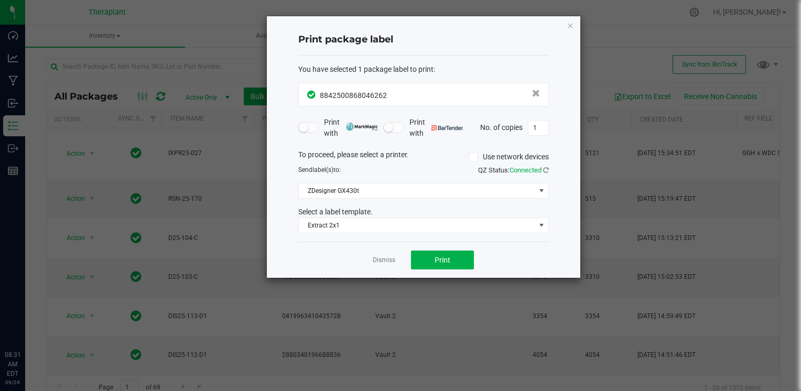 The width and height of the screenshot is (801, 391). I want to click on span: label(s), so click(323, 170).